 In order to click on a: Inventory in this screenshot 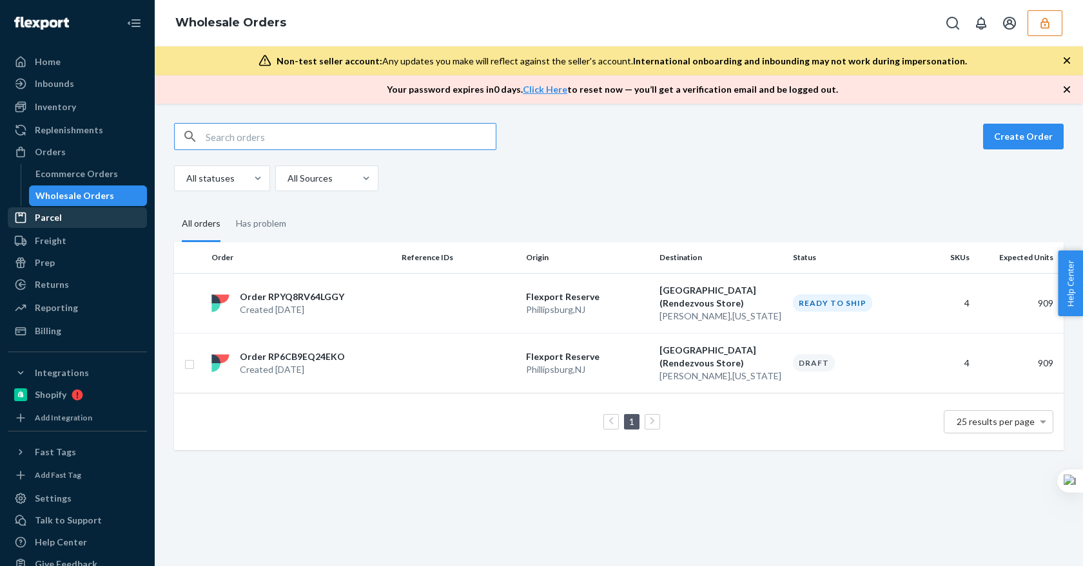, I will do `click(77, 107)`.